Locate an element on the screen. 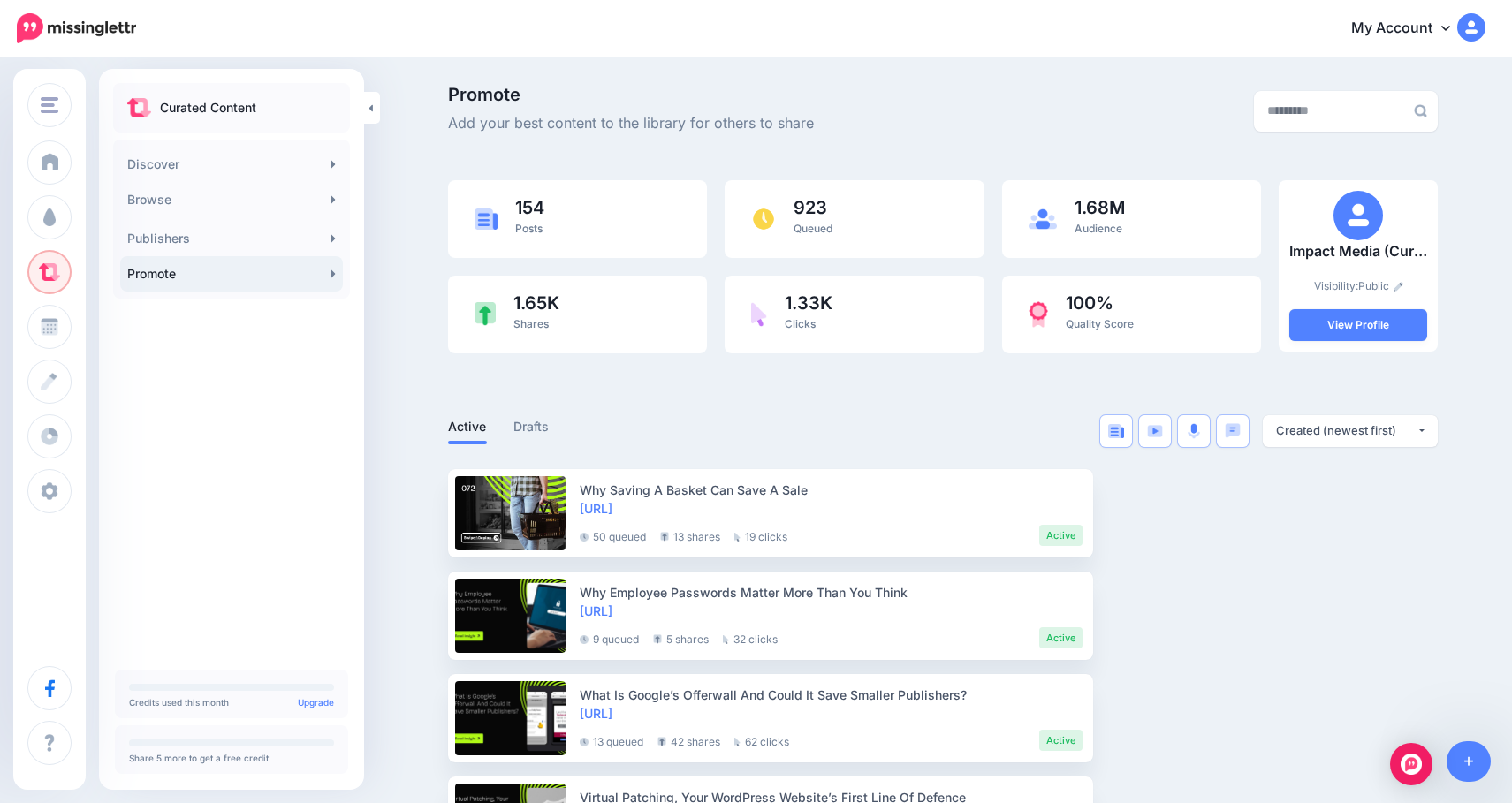 Image resolution: width=1512 pixels, height=803 pixels. img: search-grey-6.png is located at coordinates (1420, 110).